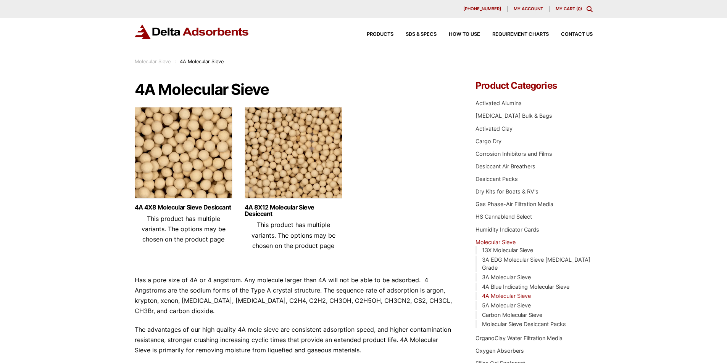 This screenshot has width=727, height=363. Describe the element at coordinates (494, 129) in the screenshot. I see `a: Activated Clay` at that location.